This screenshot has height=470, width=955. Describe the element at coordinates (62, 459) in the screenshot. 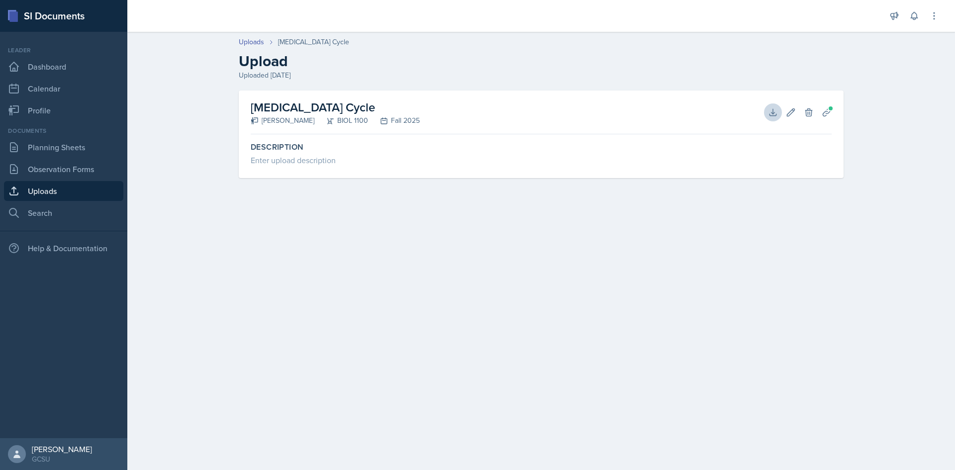

I see `div: GCSU` at that location.